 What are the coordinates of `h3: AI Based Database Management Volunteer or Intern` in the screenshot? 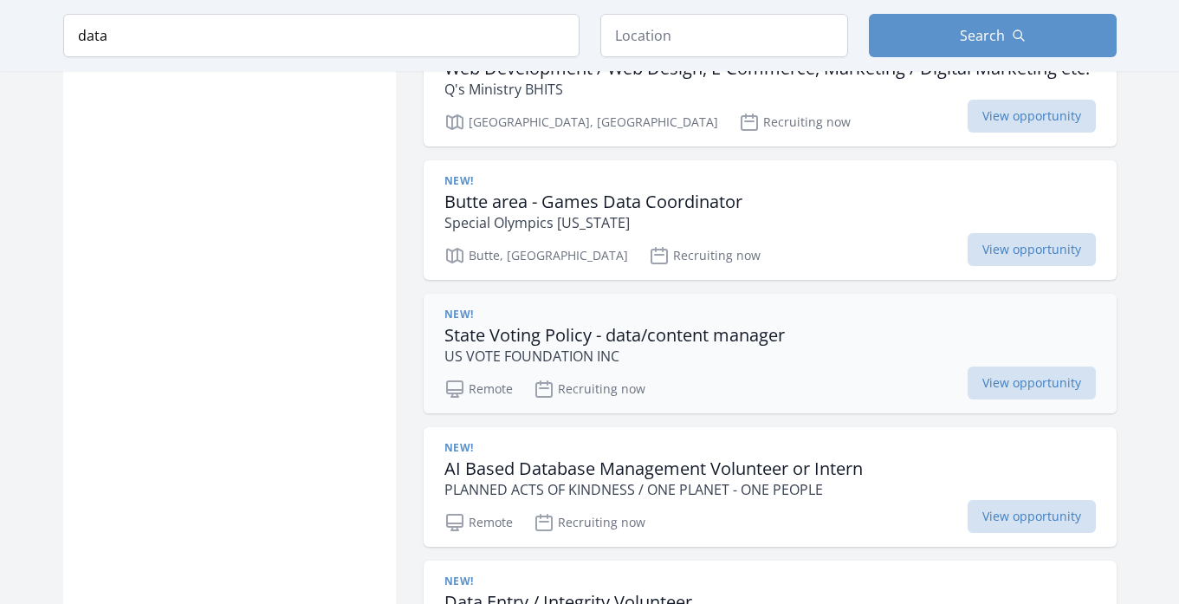 It's located at (653, 469).